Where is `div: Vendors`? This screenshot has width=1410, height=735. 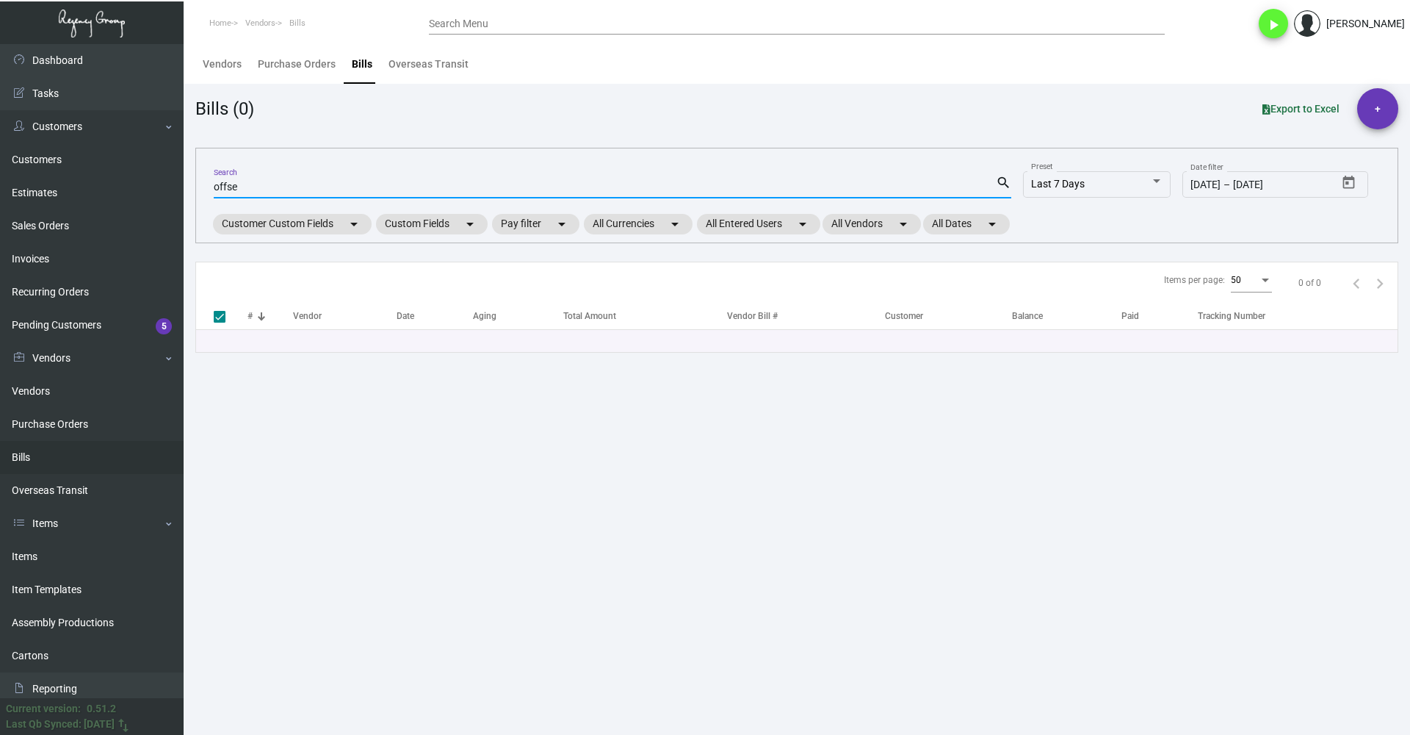 div: Vendors is located at coordinates (222, 64).